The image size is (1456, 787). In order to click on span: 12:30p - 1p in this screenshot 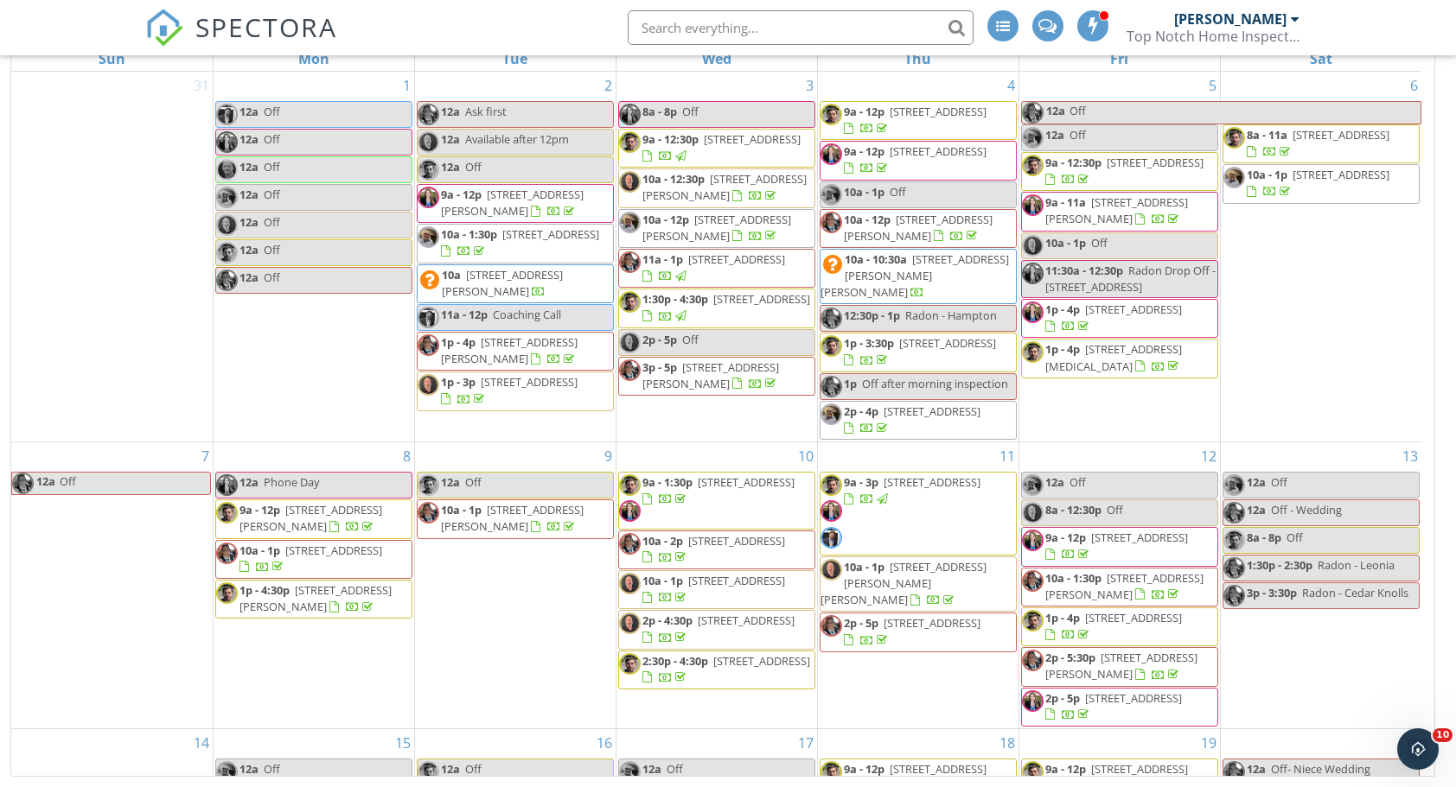, I will do `click(871, 316)`.